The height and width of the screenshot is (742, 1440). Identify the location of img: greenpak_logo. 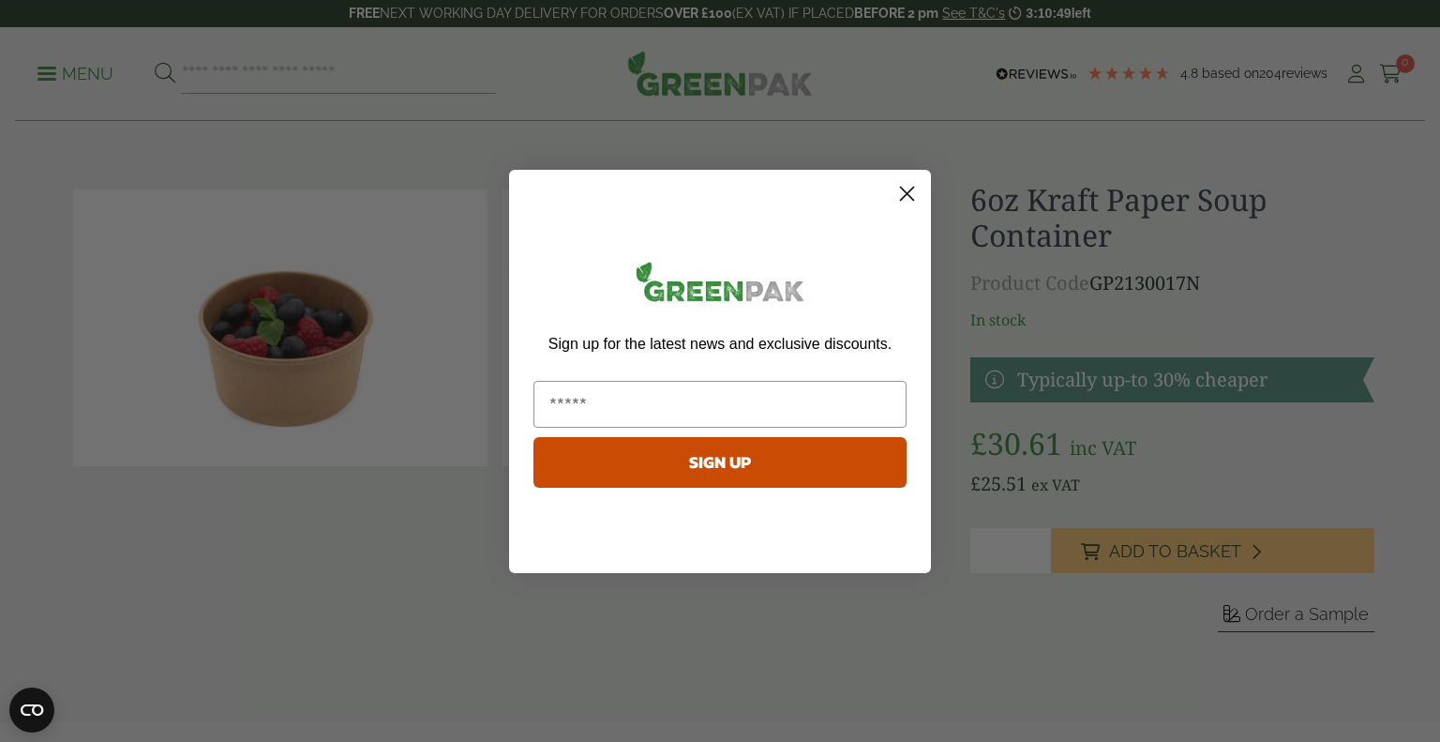
(720, 285).